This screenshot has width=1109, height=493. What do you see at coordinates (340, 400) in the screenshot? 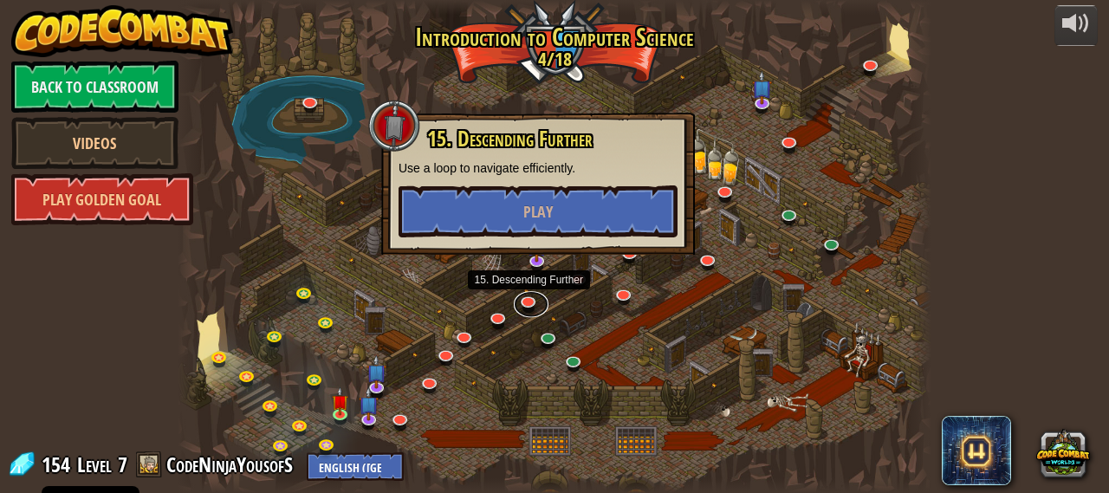
I see `img: level-banner-unstarted.png` at bounding box center [340, 400].